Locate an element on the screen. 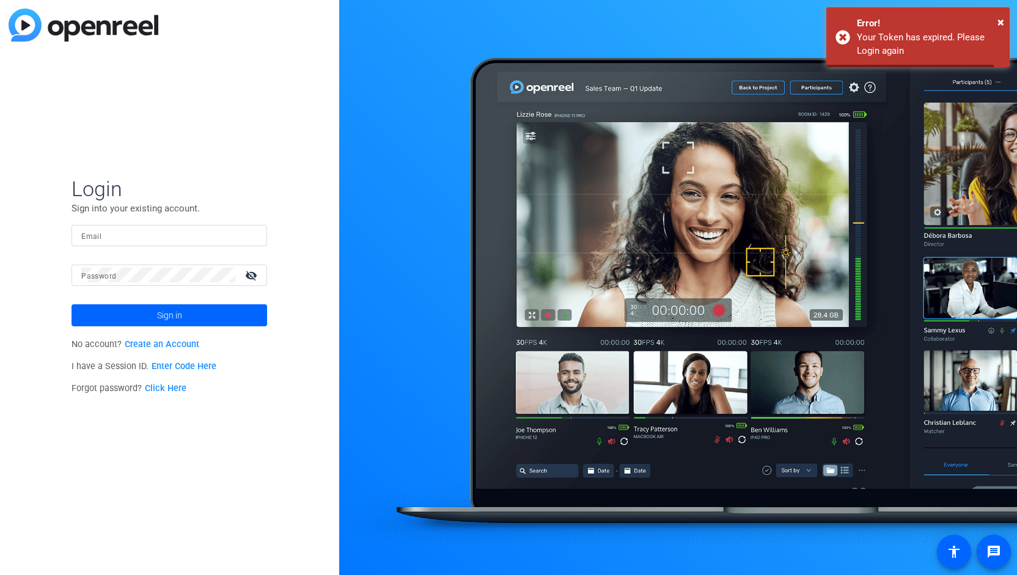  a: Create an Account is located at coordinates (162, 344).